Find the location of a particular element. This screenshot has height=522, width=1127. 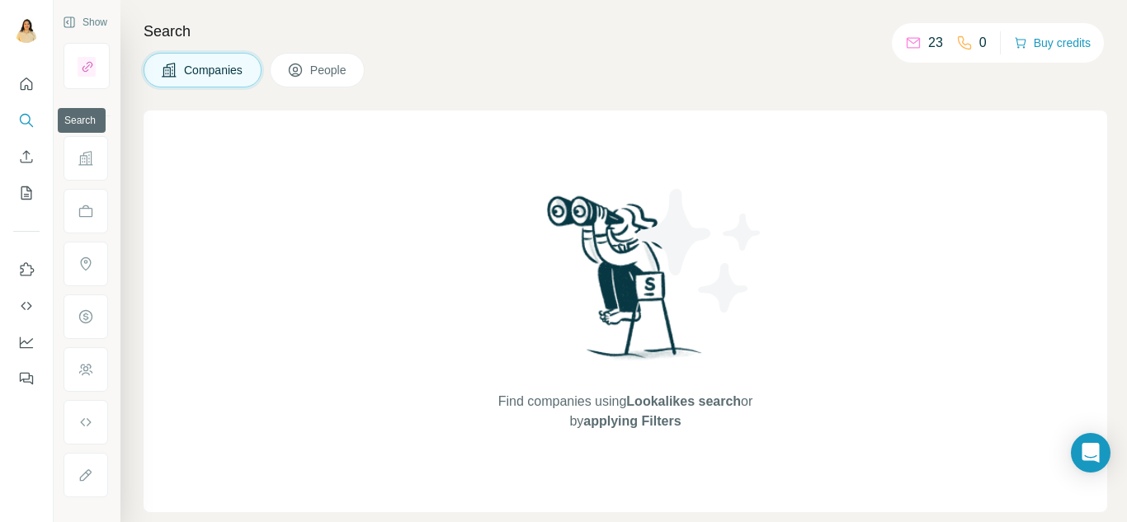

button: Use Surfe on LinkedIn is located at coordinates (26, 270).